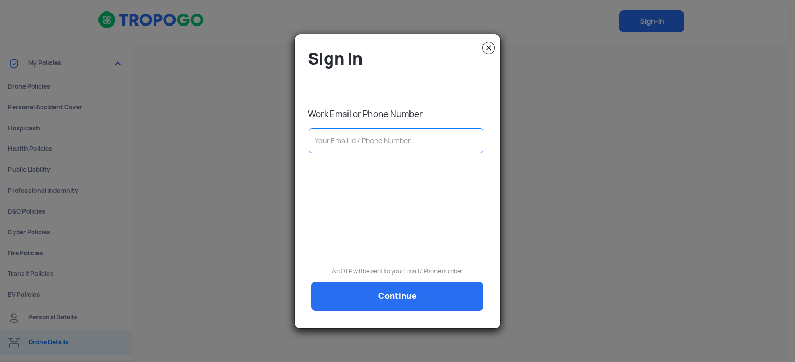 The height and width of the screenshot is (362, 795). Describe the element at coordinates (397, 297) in the screenshot. I see `a: Continue` at that location.